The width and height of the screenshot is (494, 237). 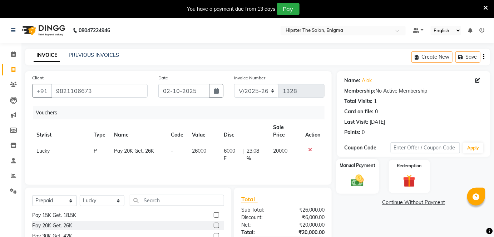 I want to click on img: logo, so click(x=43, y=30).